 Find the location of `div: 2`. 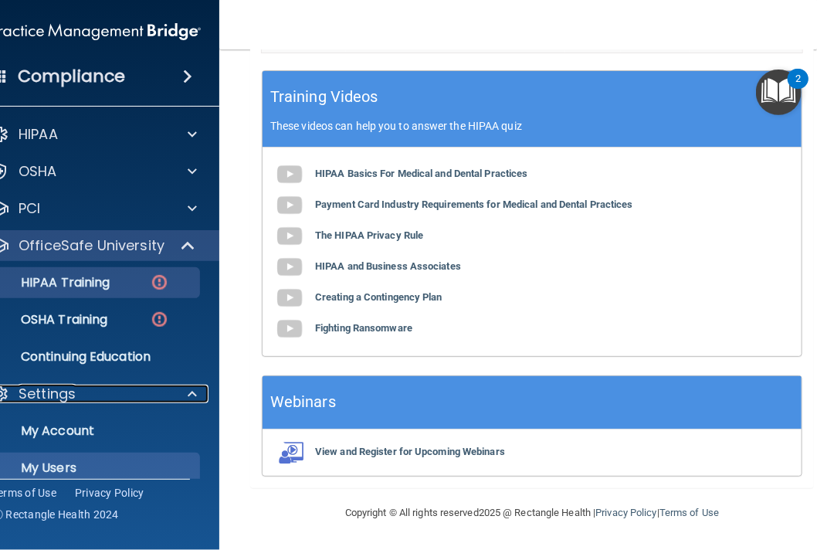

div: 2 is located at coordinates (798, 89).